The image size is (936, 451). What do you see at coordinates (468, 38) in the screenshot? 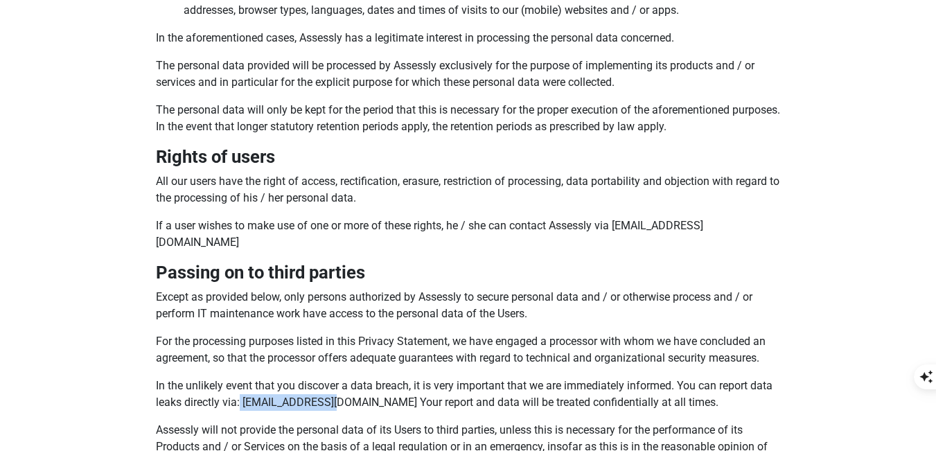
I see `p: In the aforementioned cases, Assessly has a legitimate interest in processing the personal data c...` at bounding box center [468, 38].